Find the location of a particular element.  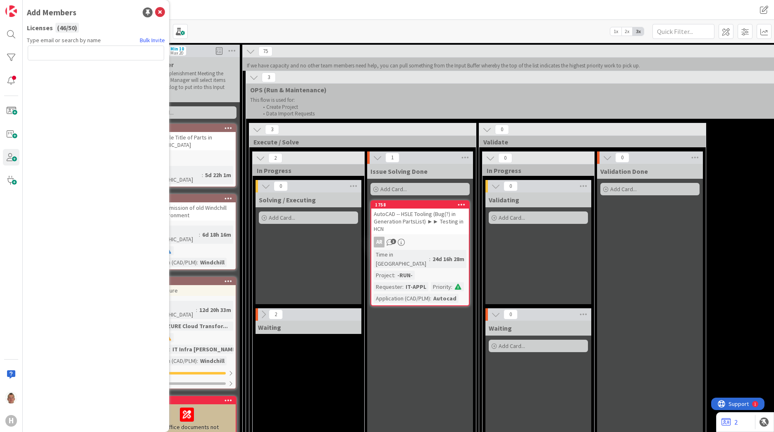

div: ( 46 / 50 ) is located at coordinates (67, 28).